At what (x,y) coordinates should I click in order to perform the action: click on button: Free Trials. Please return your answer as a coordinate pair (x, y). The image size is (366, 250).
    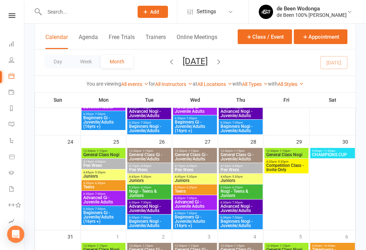
    Looking at the image, I should click on (122, 41).